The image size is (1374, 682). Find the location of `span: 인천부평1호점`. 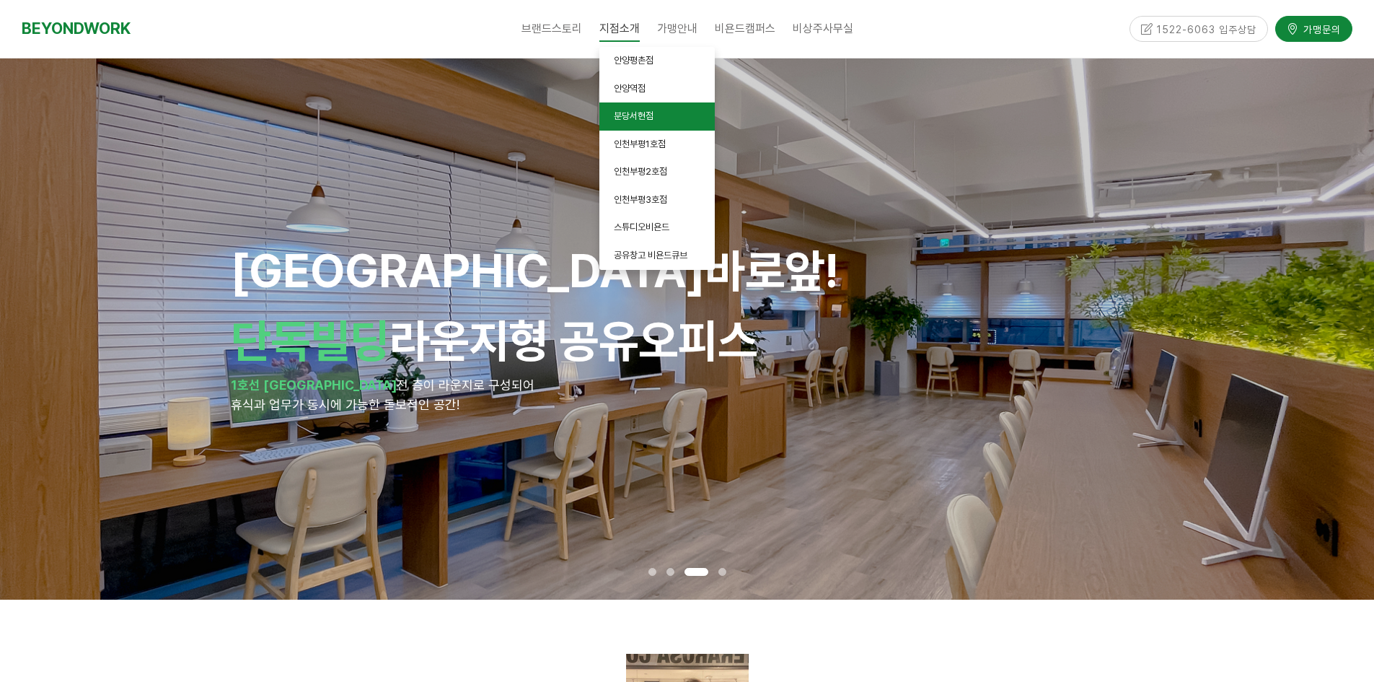

span: 인천부평1호점 is located at coordinates (640, 144).